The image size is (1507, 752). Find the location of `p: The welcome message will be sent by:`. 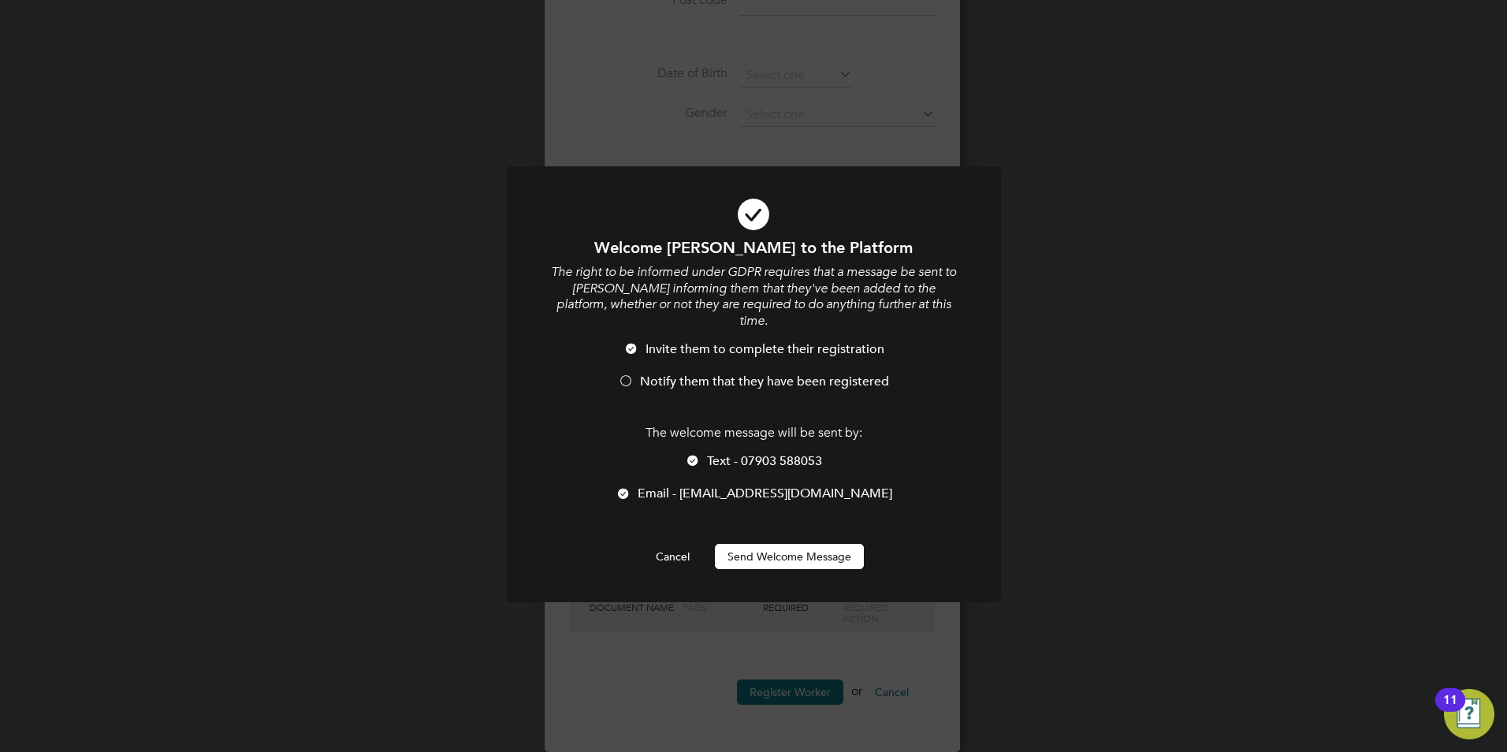

p: The welcome message will be sent by: is located at coordinates (754, 433).